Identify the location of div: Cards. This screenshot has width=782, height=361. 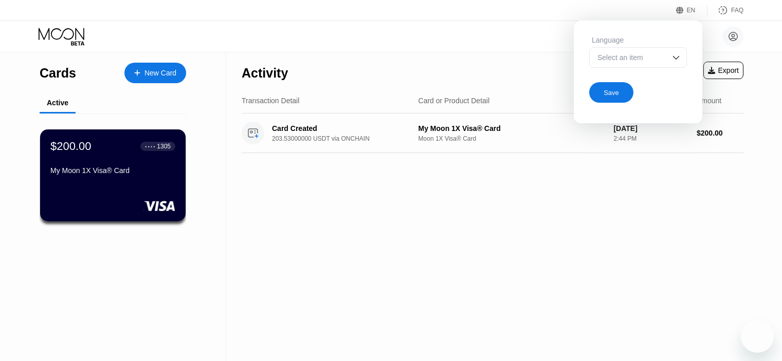
(58, 73).